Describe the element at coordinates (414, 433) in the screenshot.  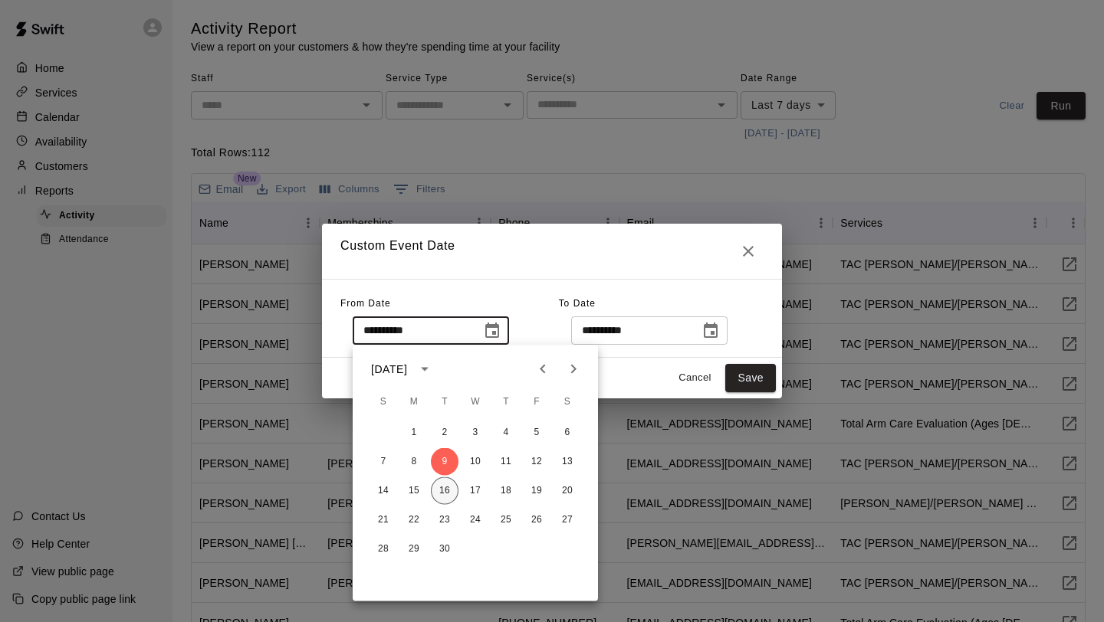
I see `button: 1` at that location.